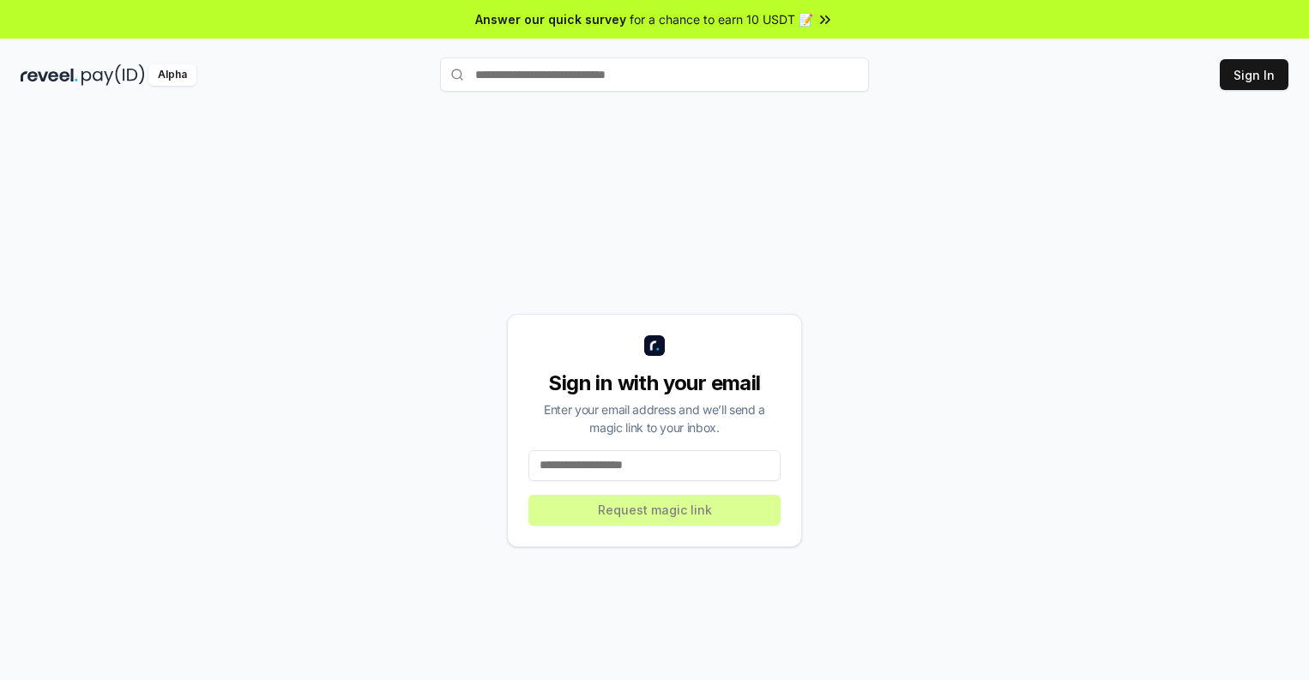 The height and width of the screenshot is (680, 1309). Describe the element at coordinates (655, 383) in the screenshot. I see `div: Sign in with your email` at that location.